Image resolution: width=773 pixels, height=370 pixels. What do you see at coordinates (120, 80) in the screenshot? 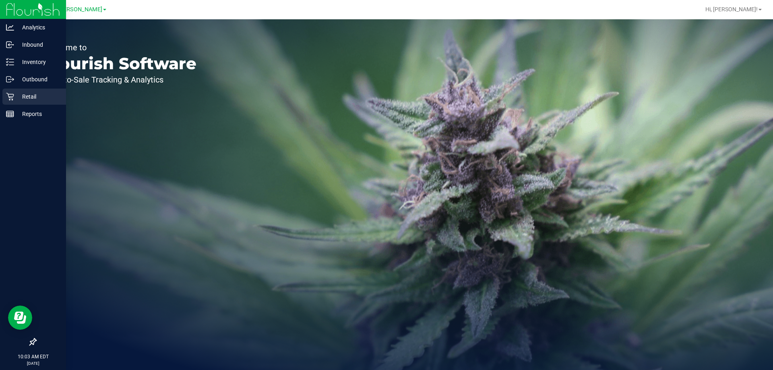
I see `p: Seed-to-Sale Tracking & Analytics` at bounding box center [120, 80].